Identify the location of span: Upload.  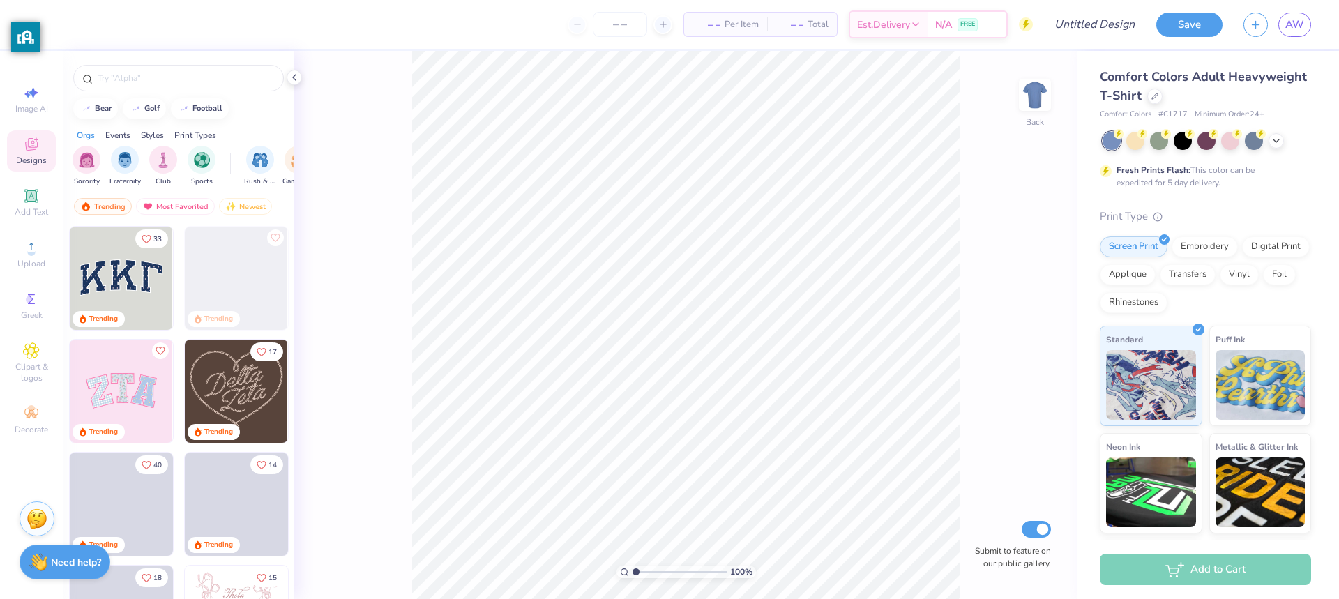
(31, 264).